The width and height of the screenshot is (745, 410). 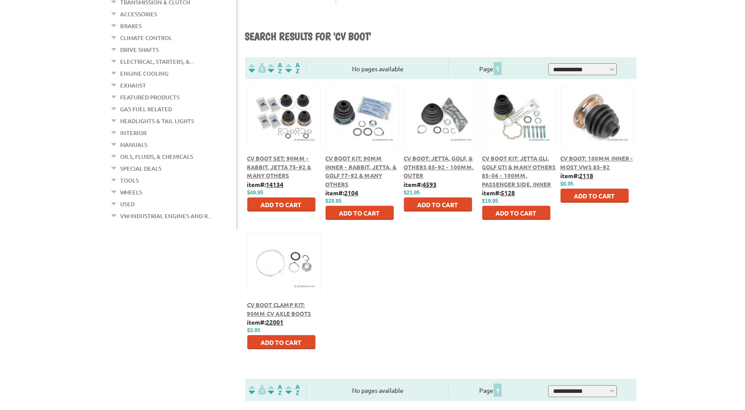 What do you see at coordinates (145, 74) in the screenshot?
I see `a: Engine Cooling` at bounding box center [145, 74].